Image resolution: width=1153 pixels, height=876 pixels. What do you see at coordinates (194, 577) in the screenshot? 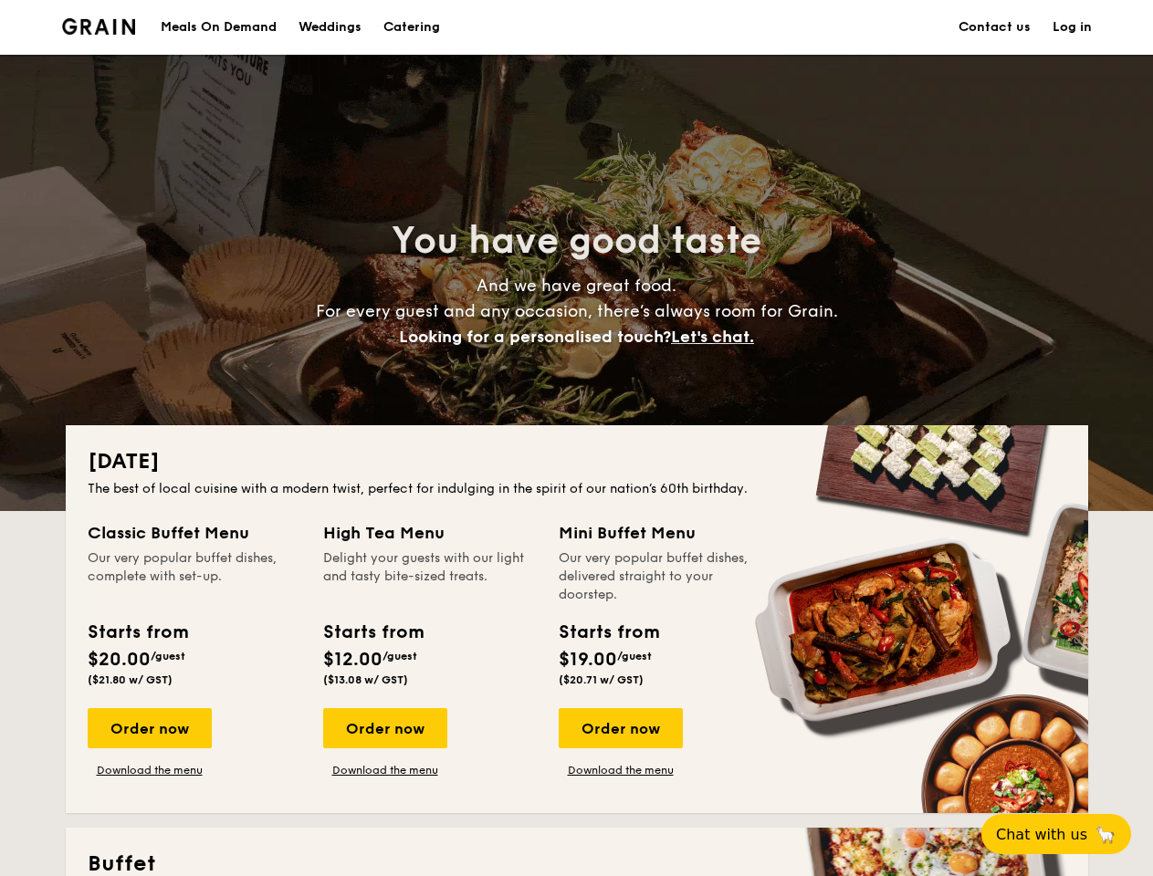
I see `div: Our very popular buffet dishes, complete with set-up.` at bounding box center [194, 577].